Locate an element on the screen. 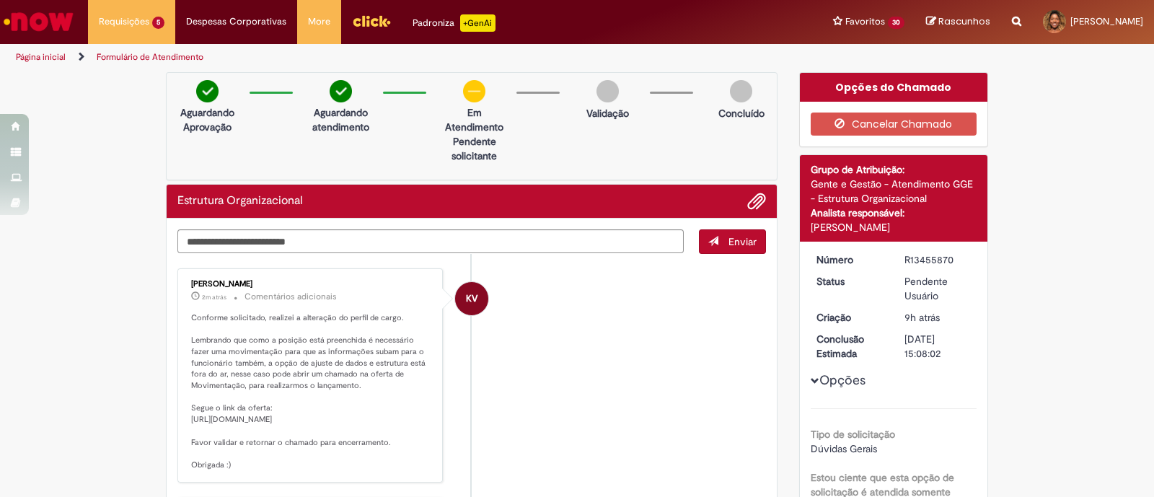 This screenshot has width=1154, height=497. span: More is located at coordinates (319, 22).